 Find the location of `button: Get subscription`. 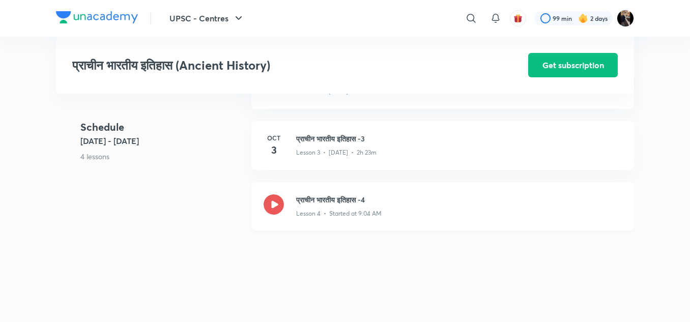

button: Get subscription is located at coordinates (573, 65).